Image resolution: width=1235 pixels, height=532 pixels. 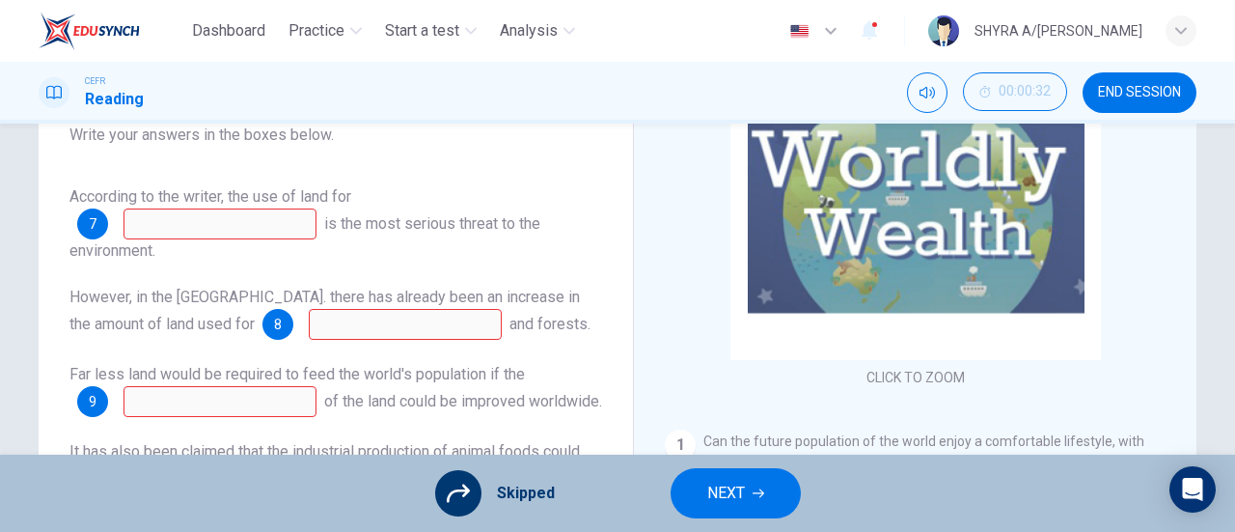 I want to click on button: Practice, so click(x=325, y=31).